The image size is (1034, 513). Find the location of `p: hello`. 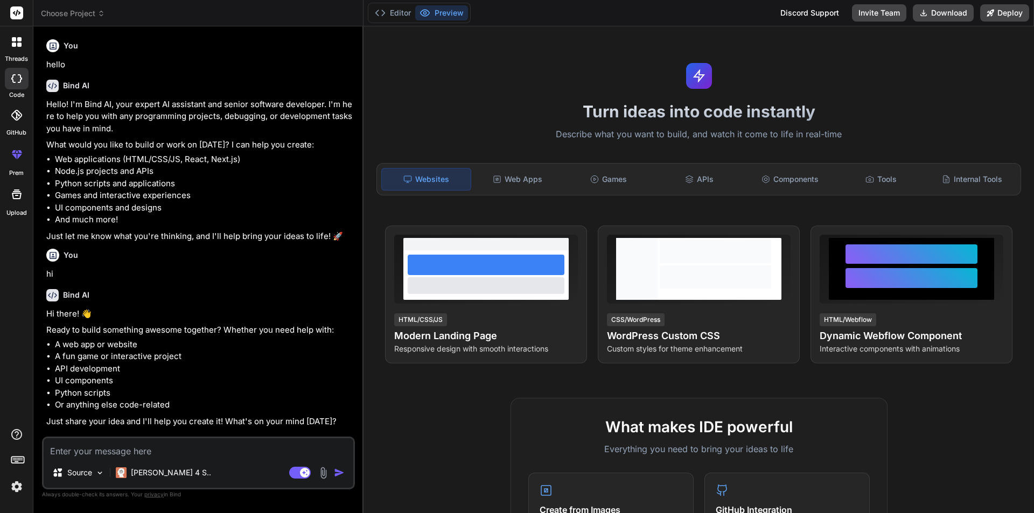

p: hello is located at coordinates (199, 65).